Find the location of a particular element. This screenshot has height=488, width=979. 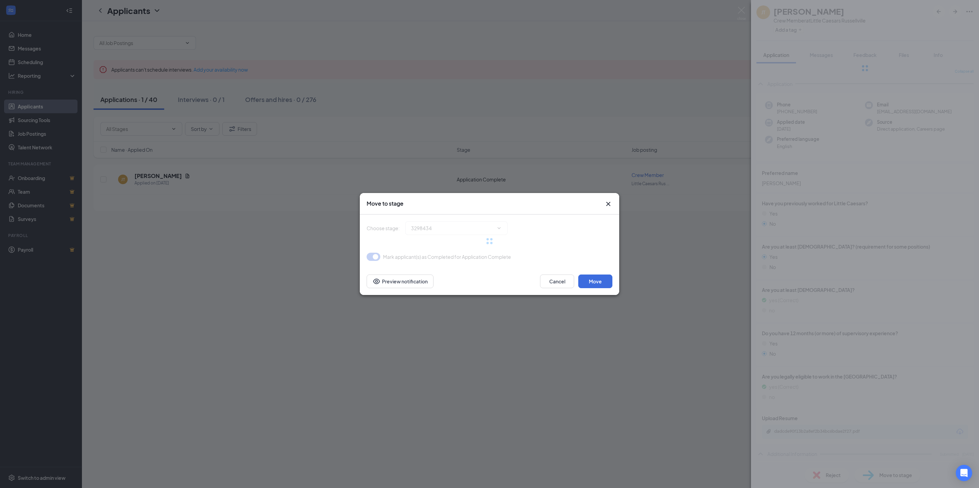

button: Move is located at coordinates (595, 282).